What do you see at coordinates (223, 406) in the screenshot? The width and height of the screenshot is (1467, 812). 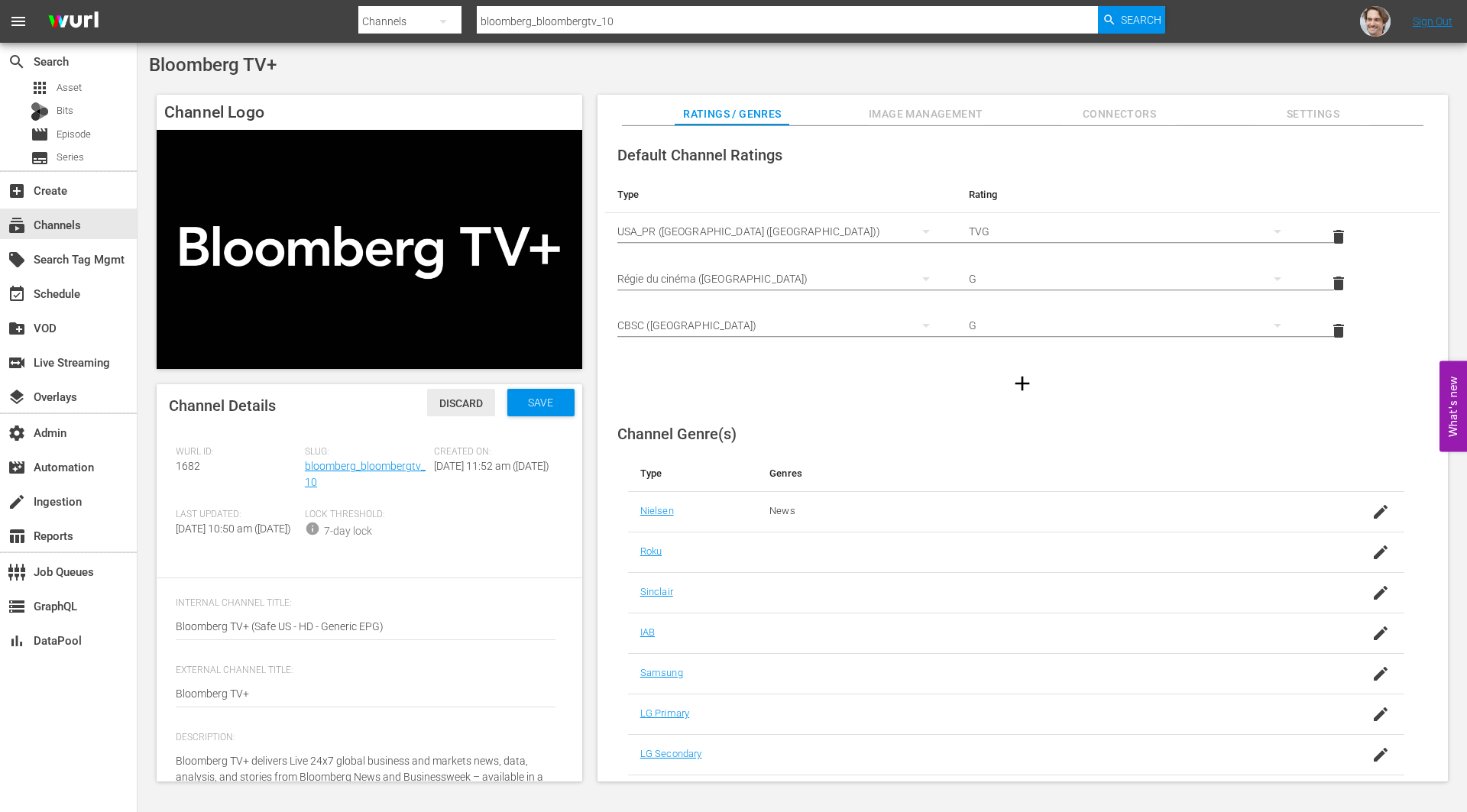 I see `span: Channel Details` at bounding box center [223, 406].